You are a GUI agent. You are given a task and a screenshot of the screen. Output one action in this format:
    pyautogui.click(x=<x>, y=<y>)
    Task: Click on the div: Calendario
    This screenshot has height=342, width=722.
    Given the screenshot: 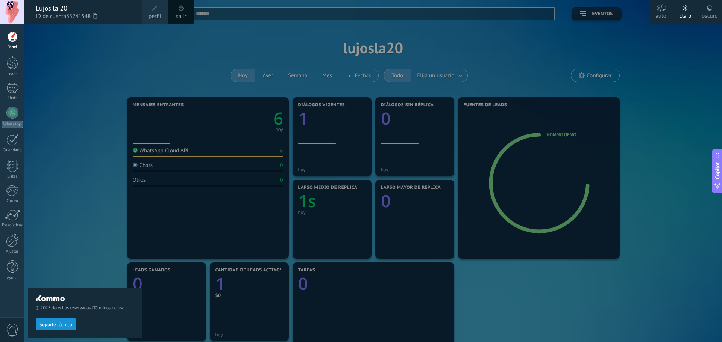 What is the action you would take?
    pyautogui.click(x=12, y=150)
    